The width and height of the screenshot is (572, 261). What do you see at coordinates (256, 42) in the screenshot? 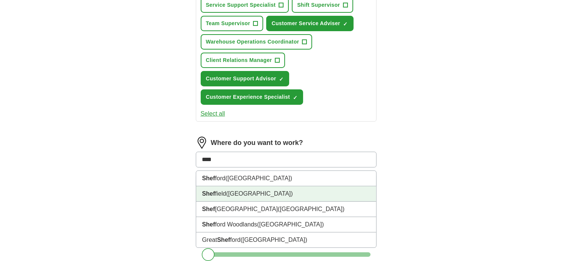
I see `button: Warehouse Operations Coordinator` at bounding box center [256, 42].